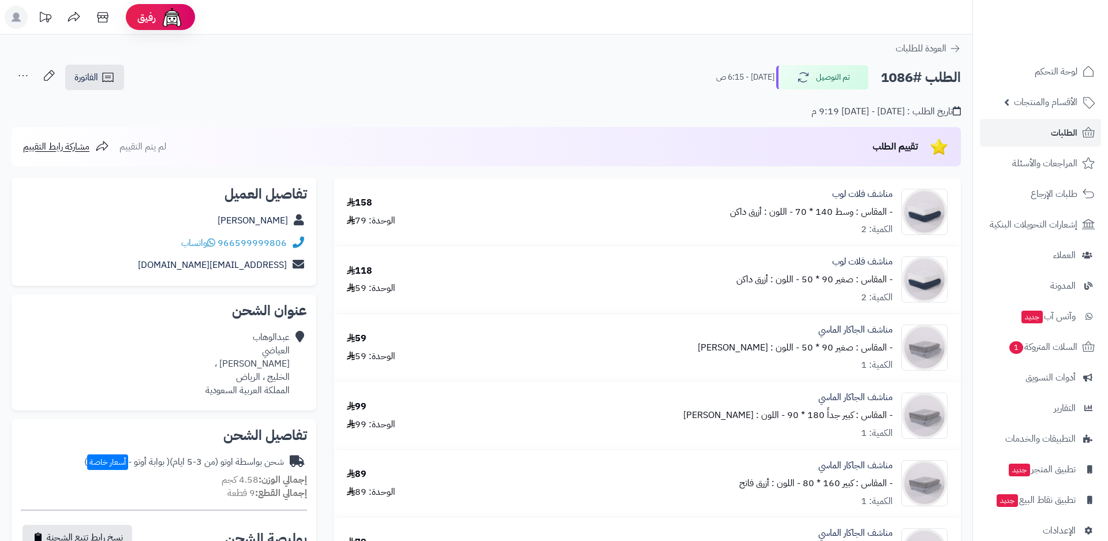 Image resolution: width=1108 pixels, height=541 pixels. I want to click on img: logo-2.png, so click(1063, 34).